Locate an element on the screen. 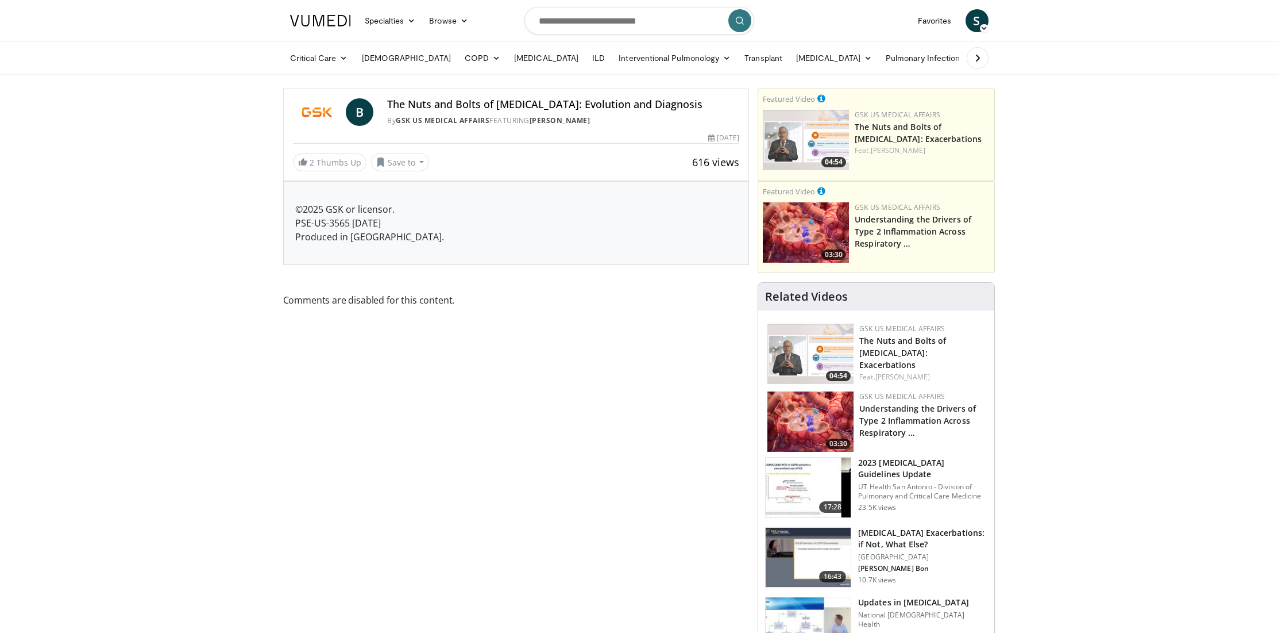  img: GSK US Medical Affairs is located at coordinates (317, 112).